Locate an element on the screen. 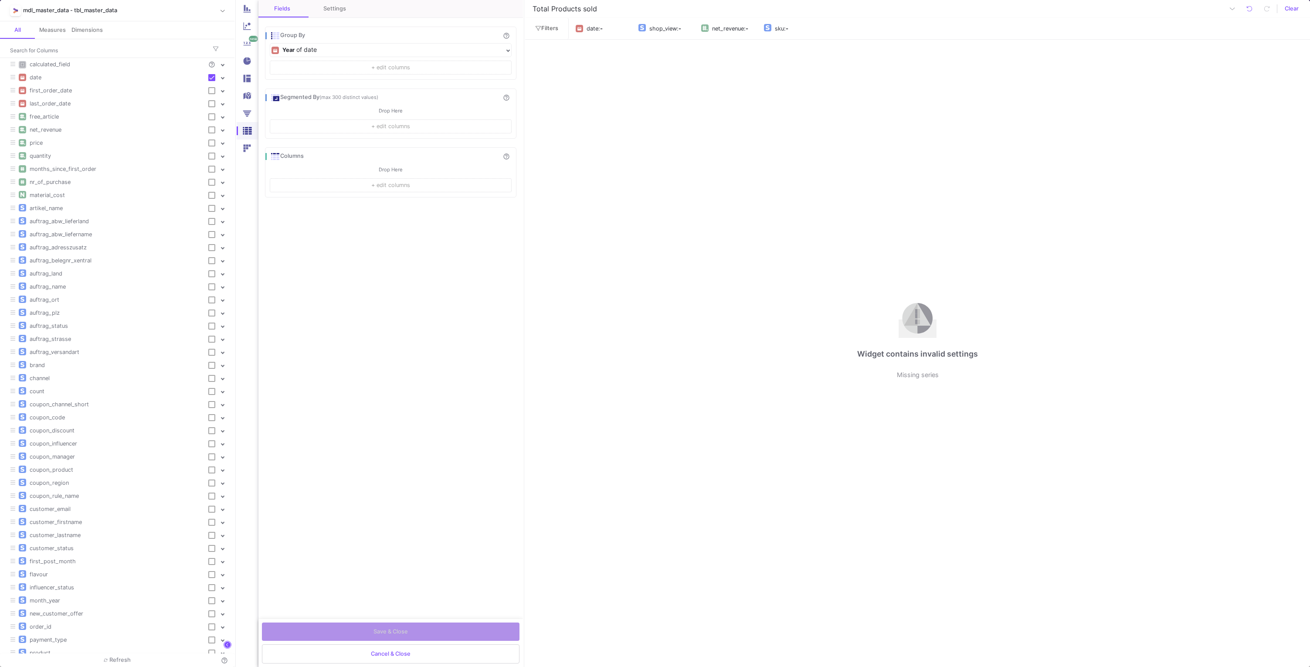 This screenshot has height=667, width=1310. span: flavour is located at coordinates (39, 574).